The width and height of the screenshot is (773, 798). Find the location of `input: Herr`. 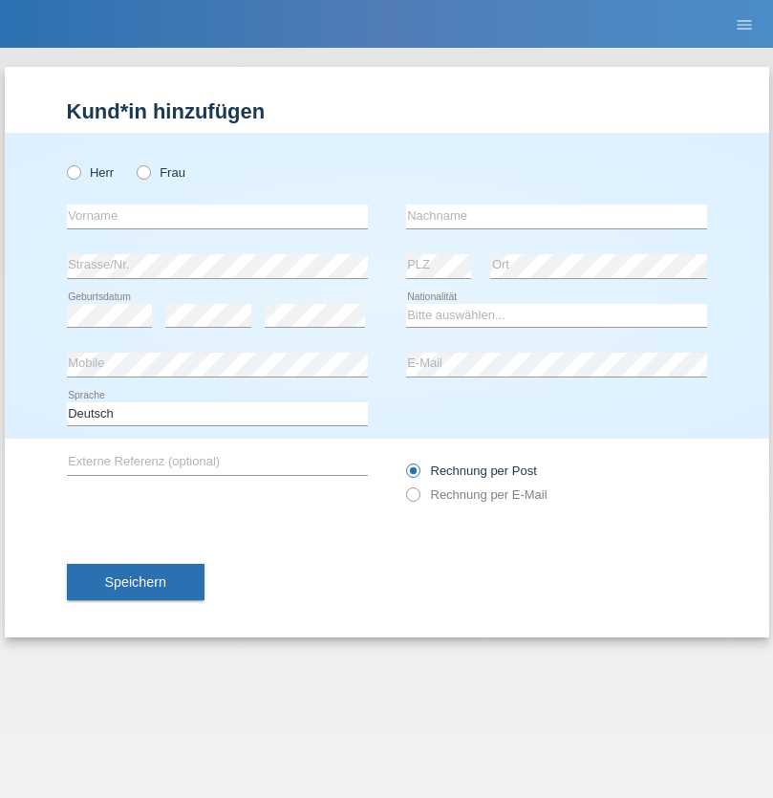

input: Herr is located at coordinates (73, 171).